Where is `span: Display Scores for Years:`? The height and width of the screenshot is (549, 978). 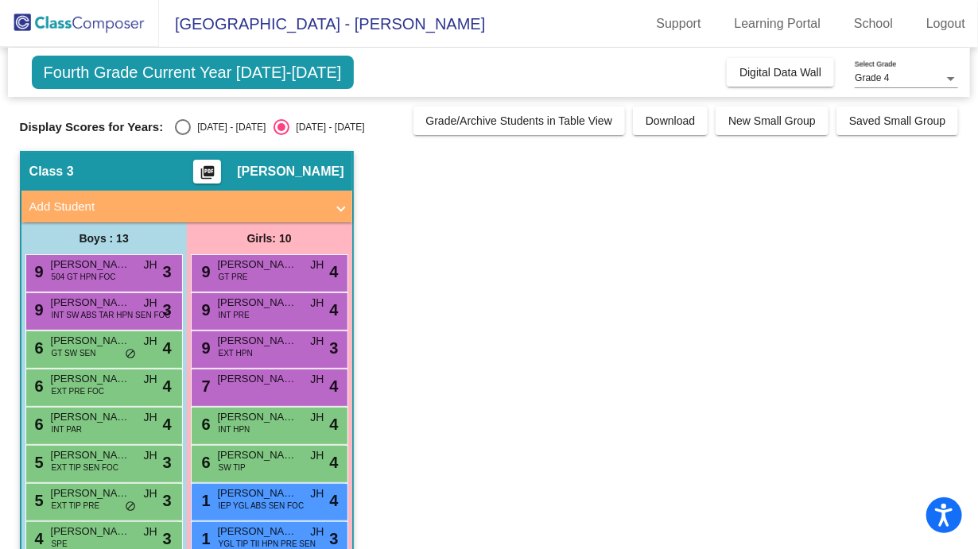 span: Display Scores for Years: is located at coordinates (91, 127).